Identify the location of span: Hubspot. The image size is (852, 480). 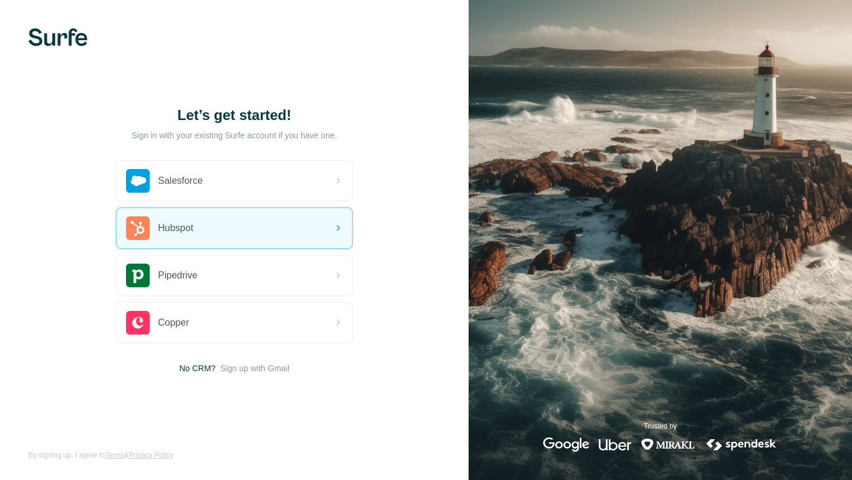
(176, 228).